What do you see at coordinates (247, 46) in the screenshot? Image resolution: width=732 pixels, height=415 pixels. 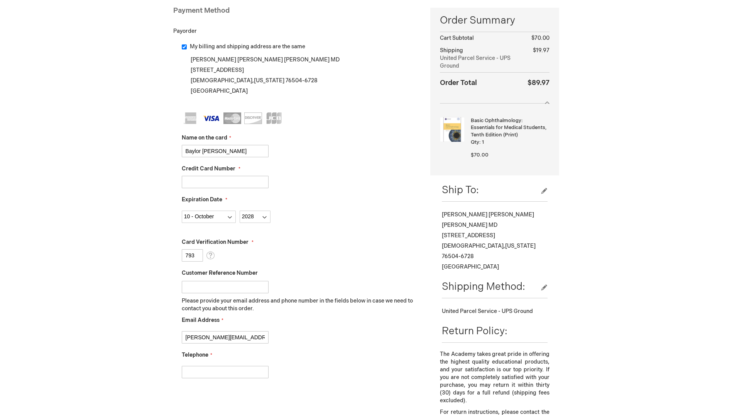 I see `span: My billing and shipping address are the same` at bounding box center [247, 46].